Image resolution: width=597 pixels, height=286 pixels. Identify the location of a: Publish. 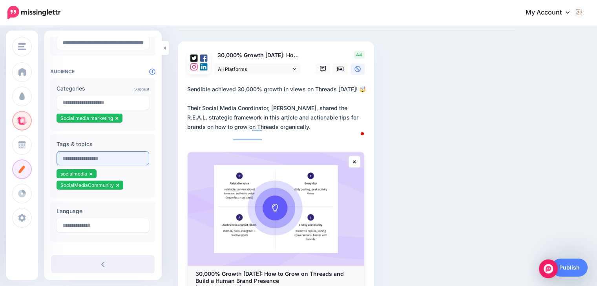
(569, 268).